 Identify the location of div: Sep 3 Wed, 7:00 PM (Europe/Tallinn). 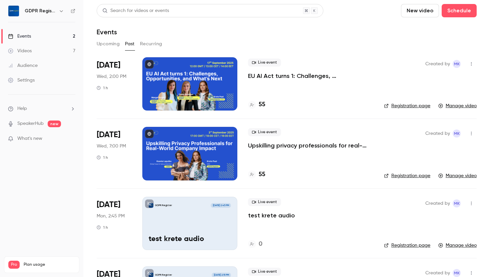
(114, 154).